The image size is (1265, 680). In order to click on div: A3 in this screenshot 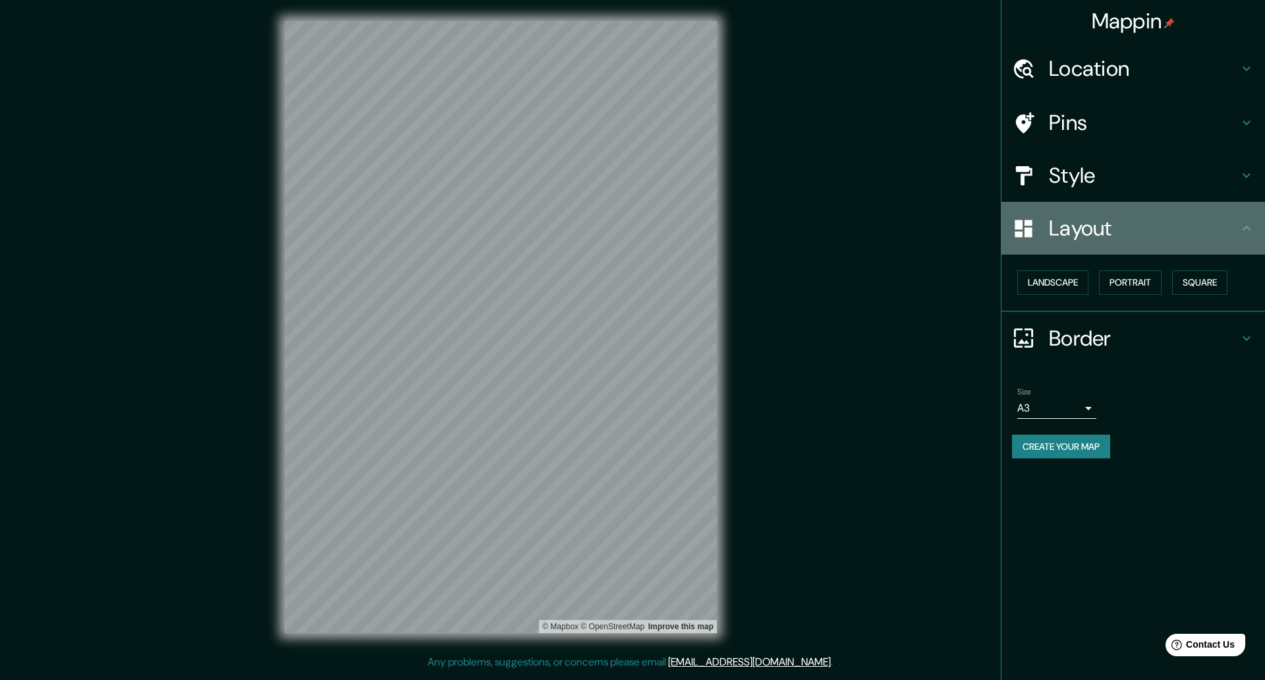, I will do `click(1057, 408)`.